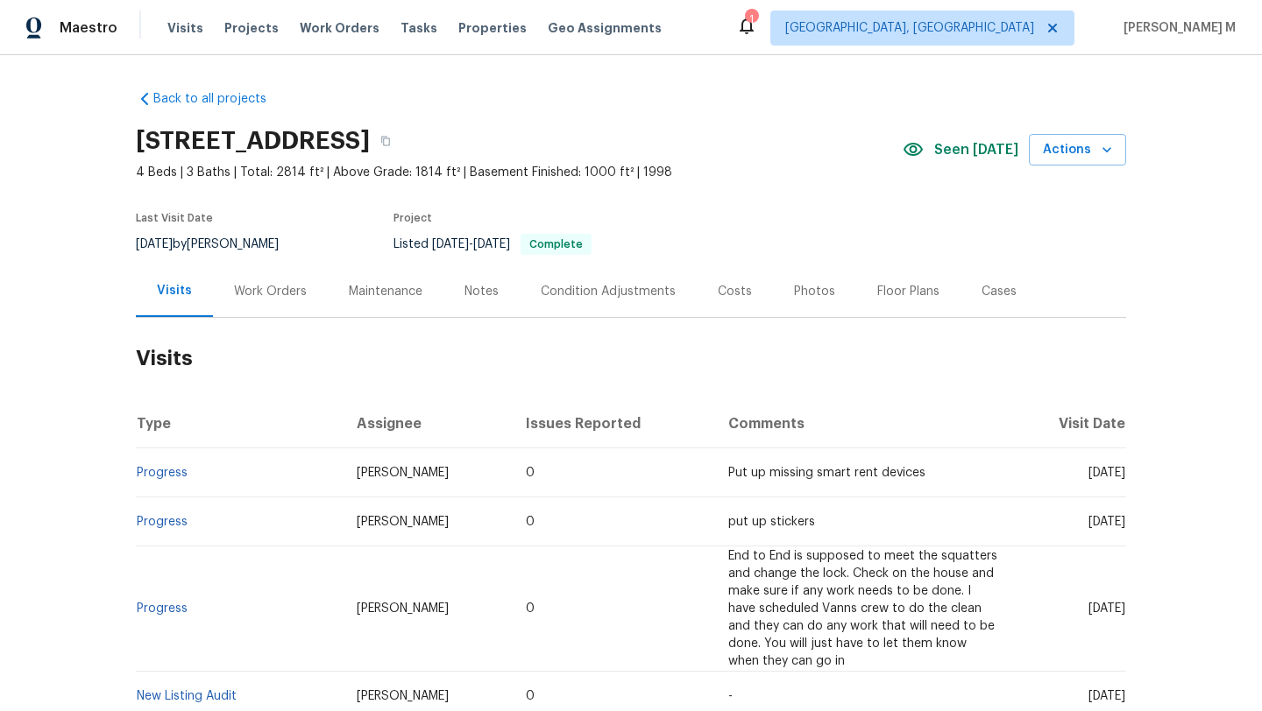 This screenshot has width=1262, height=711. I want to click on th: Comments, so click(862, 424).